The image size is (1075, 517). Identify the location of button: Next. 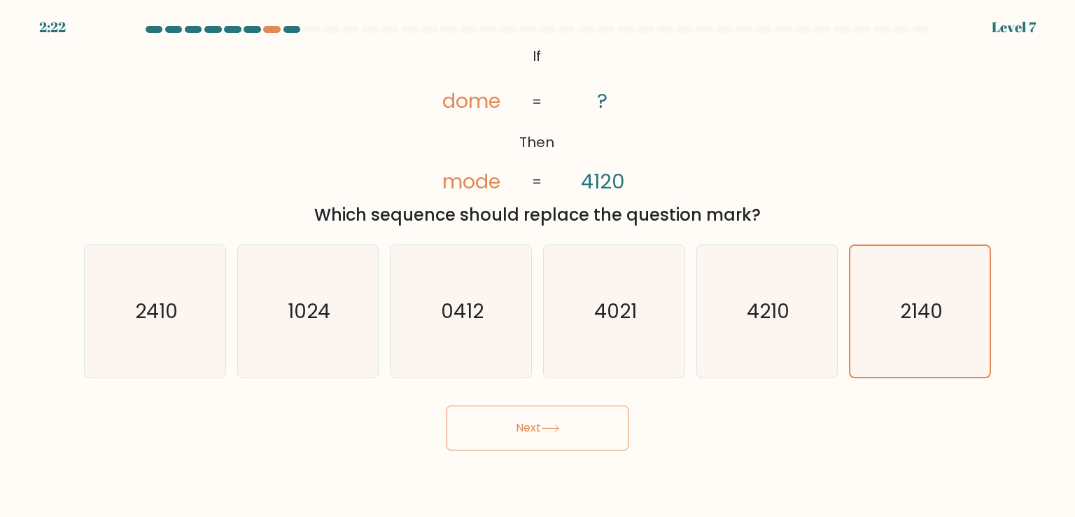
(538, 428).